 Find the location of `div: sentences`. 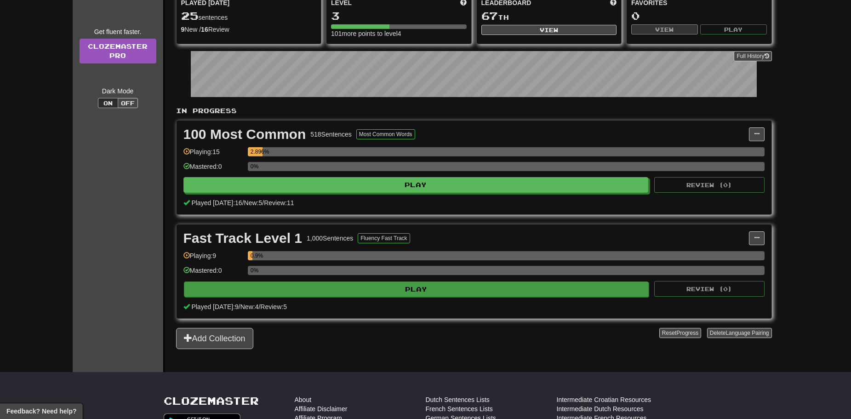

div: sentences is located at coordinates (249, 16).